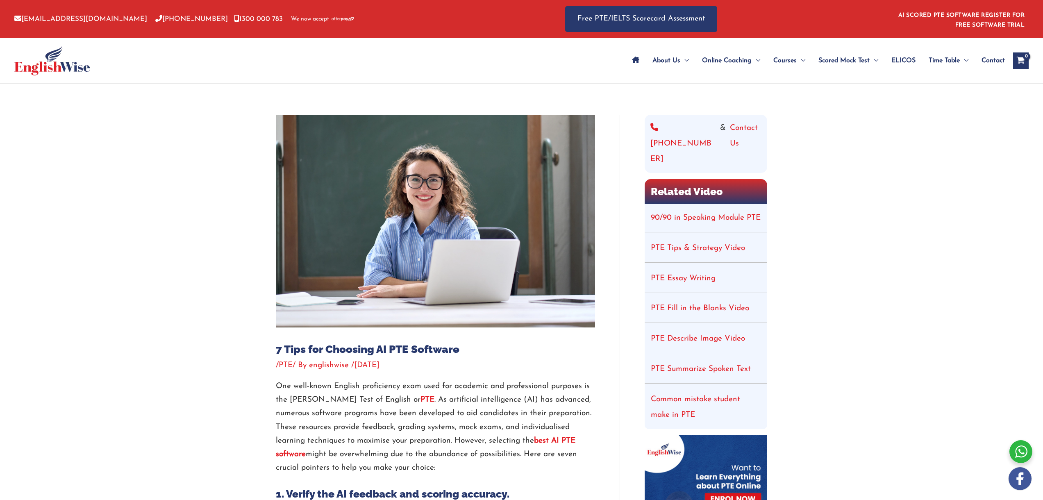  What do you see at coordinates (1021, 61) in the screenshot?
I see `a: View Shopping Cart, empty` at bounding box center [1021, 61].